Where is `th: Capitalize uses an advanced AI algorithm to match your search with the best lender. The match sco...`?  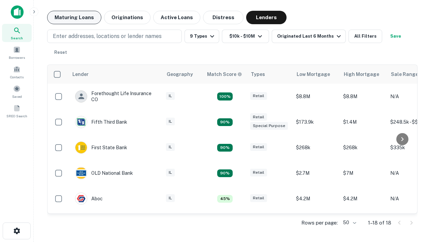 th: Capitalize uses an advanced AI algorithm to match your search with the best lender. The match sco... is located at coordinates (225, 74).